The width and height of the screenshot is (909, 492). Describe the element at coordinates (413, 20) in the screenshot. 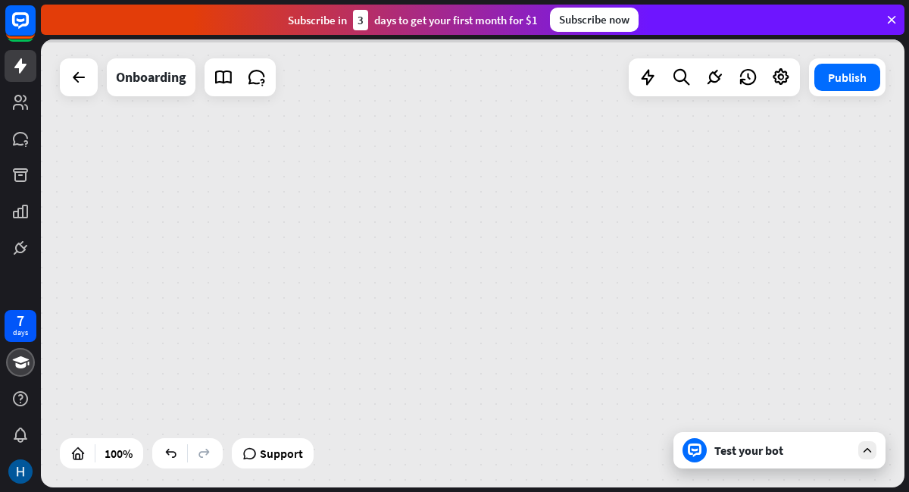

I see `div: Subscribe in days to get your first month for $1` at that location.